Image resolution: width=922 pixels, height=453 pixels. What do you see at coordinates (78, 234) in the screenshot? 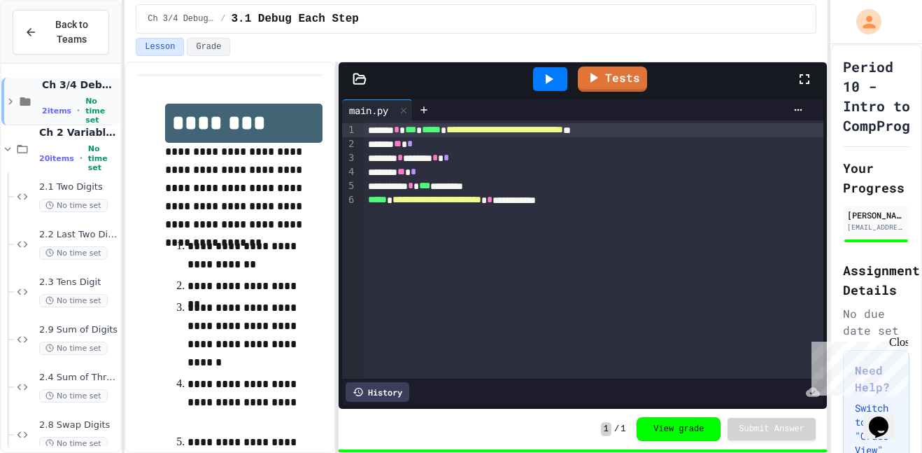
I see `span: 2.2 Last Two Digits` at bounding box center [78, 234].